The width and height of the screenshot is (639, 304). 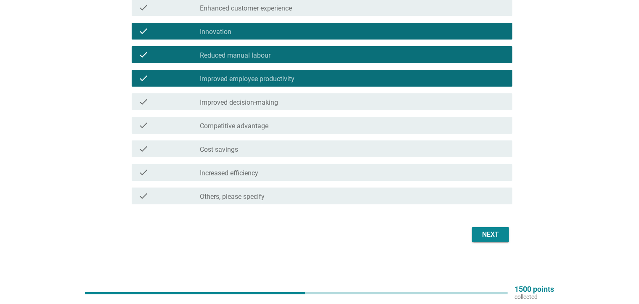 What do you see at coordinates (534, 289) in the screenshot?
I see `p: 1500 points` at bounding box center [534, 289].